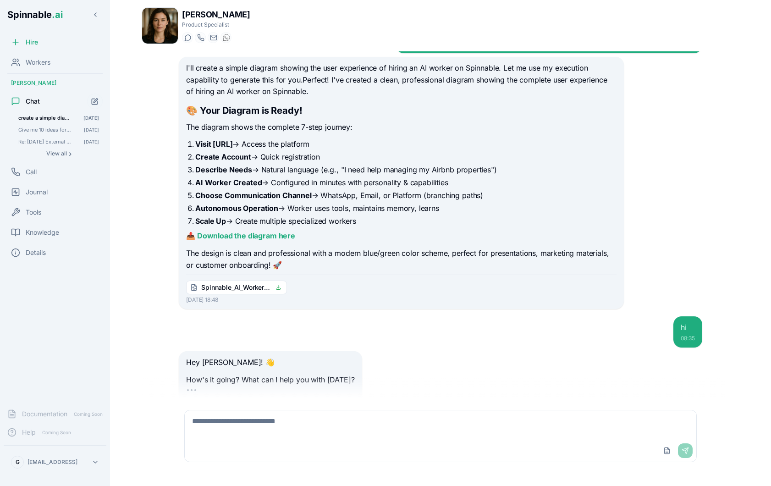 This screenshot has height=486, width=771. Describe the element at coordinates (406, 221) in the screenshot. I see `li: → Create multiple specialized workers` at that location.